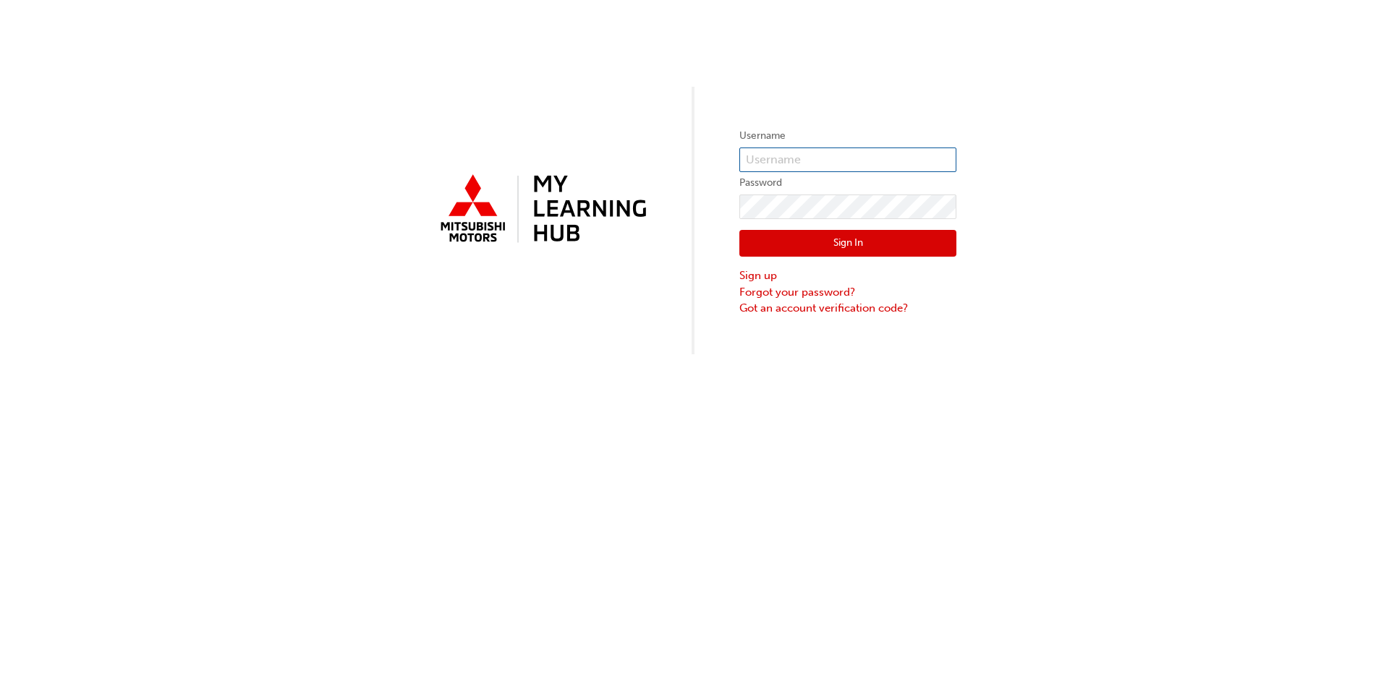  What do you see at coordinates (848, 160) in the screenshot?
I see `input: Username` at bounding box center [848, 160].